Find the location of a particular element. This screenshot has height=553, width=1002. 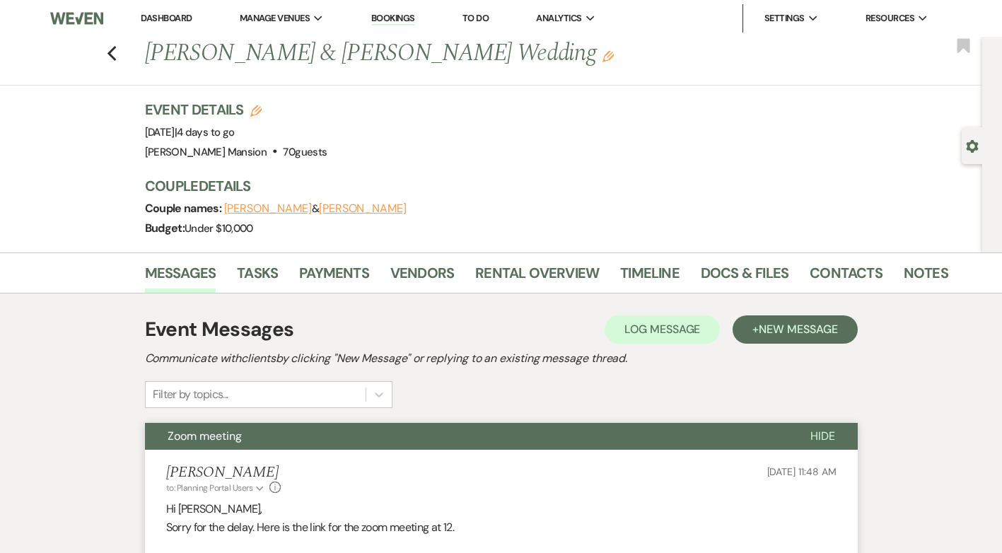

a: Rental Overview is located at coordinates (536, 277).